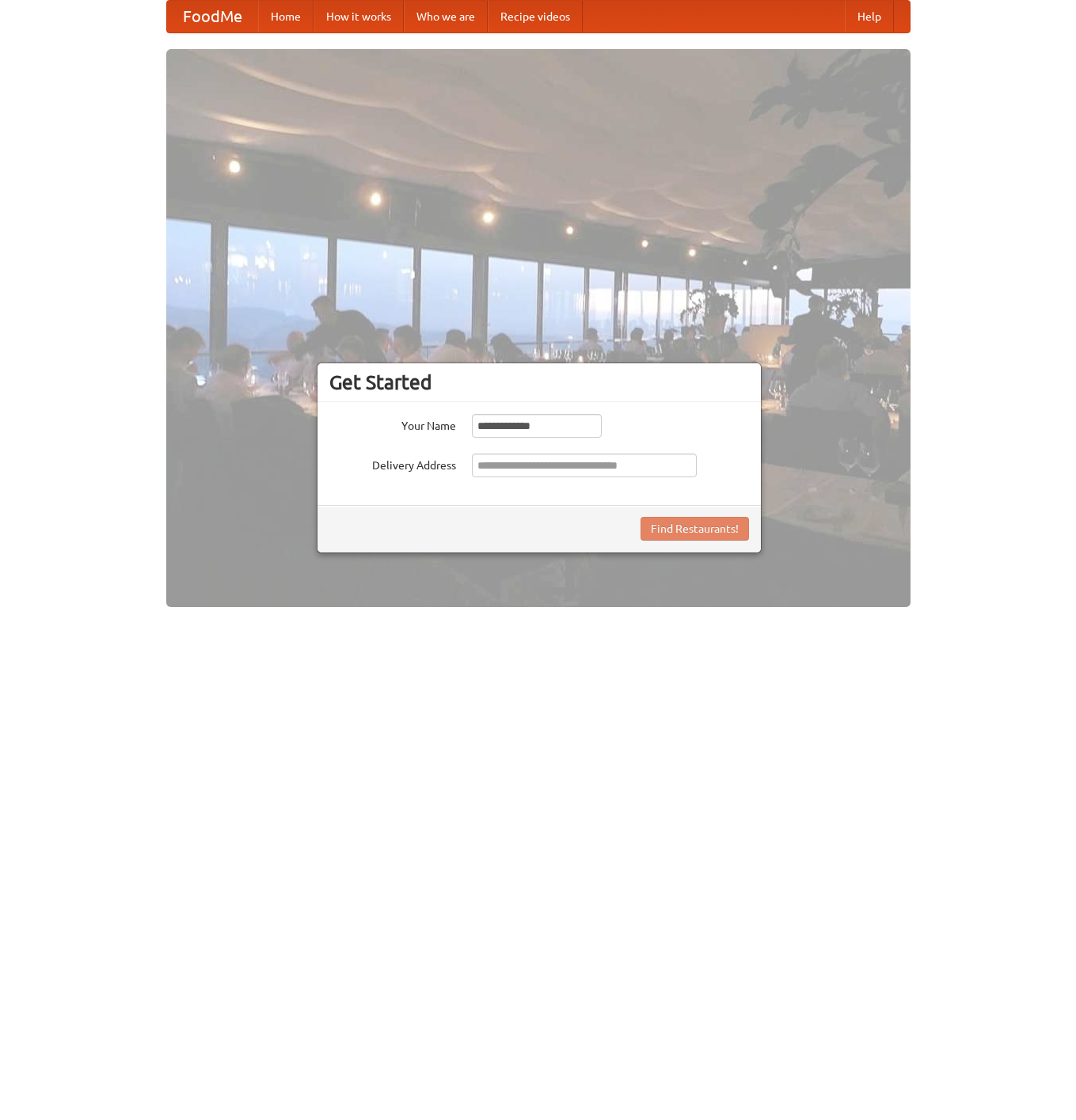 Image resolution: width=1076 pixels, height=1120 pixels. Describe the element at coordinates (286, 17) in the screenshot. I see `a: Home` at that location.